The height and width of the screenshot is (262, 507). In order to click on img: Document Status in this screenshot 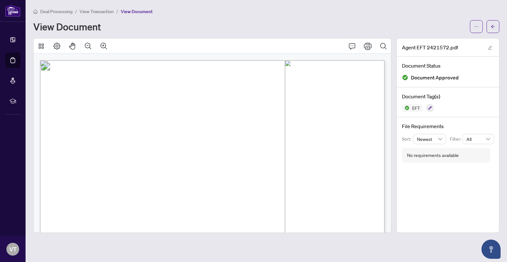, I will do `click(405, 77)`.